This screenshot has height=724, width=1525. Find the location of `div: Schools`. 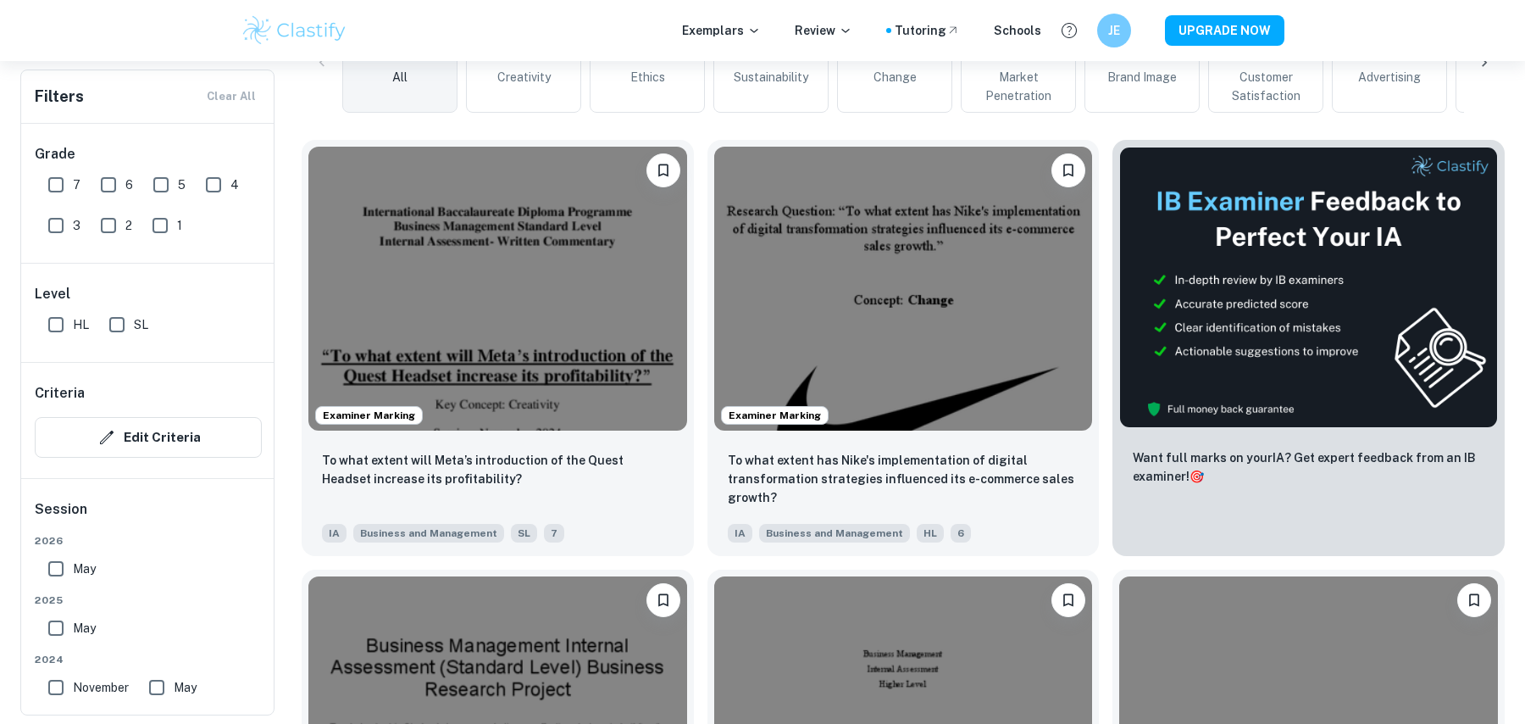

div: Schools is located at coordinates (1018, 31).